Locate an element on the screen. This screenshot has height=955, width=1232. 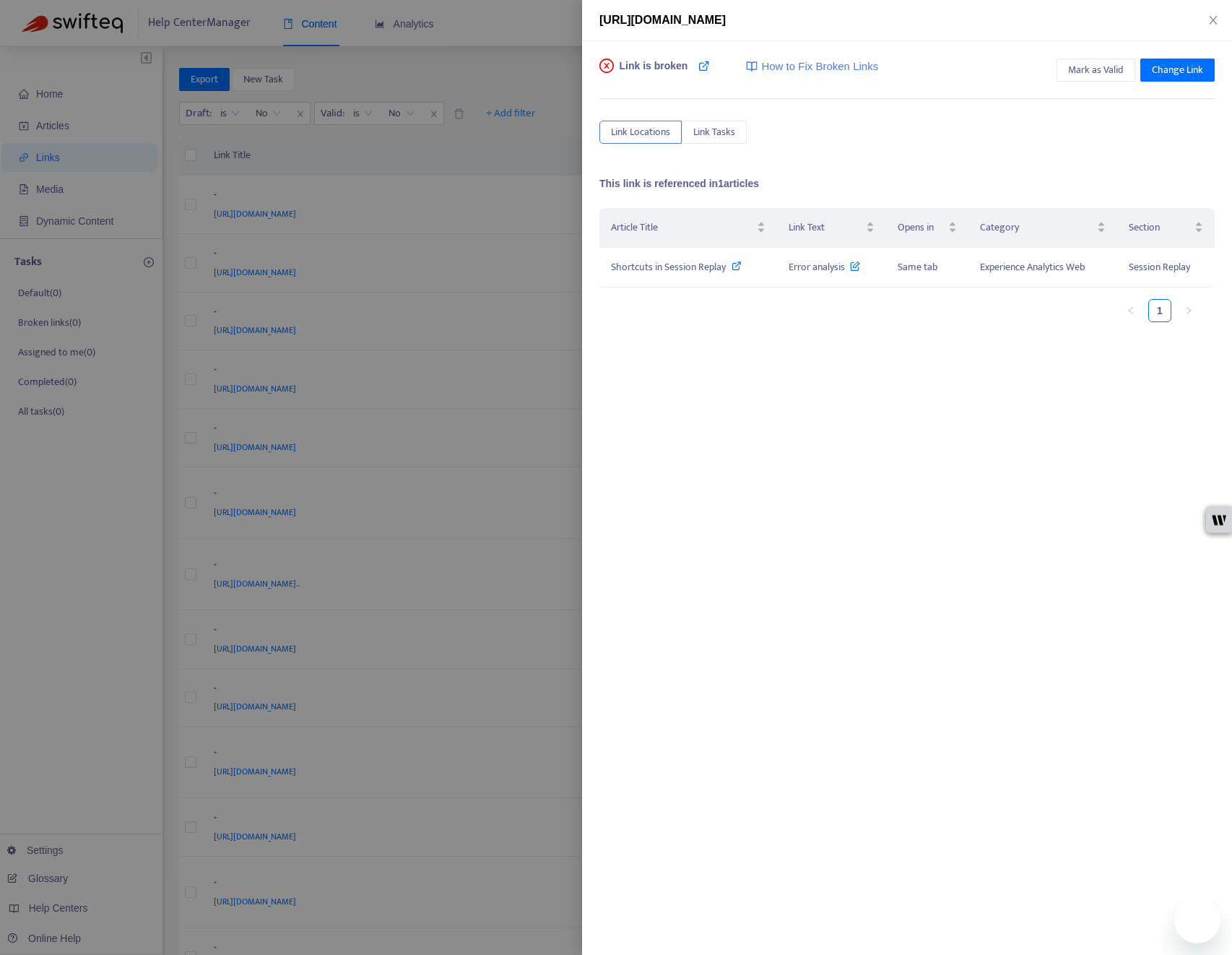
a: 1 is located at coordinates (1160, 311).